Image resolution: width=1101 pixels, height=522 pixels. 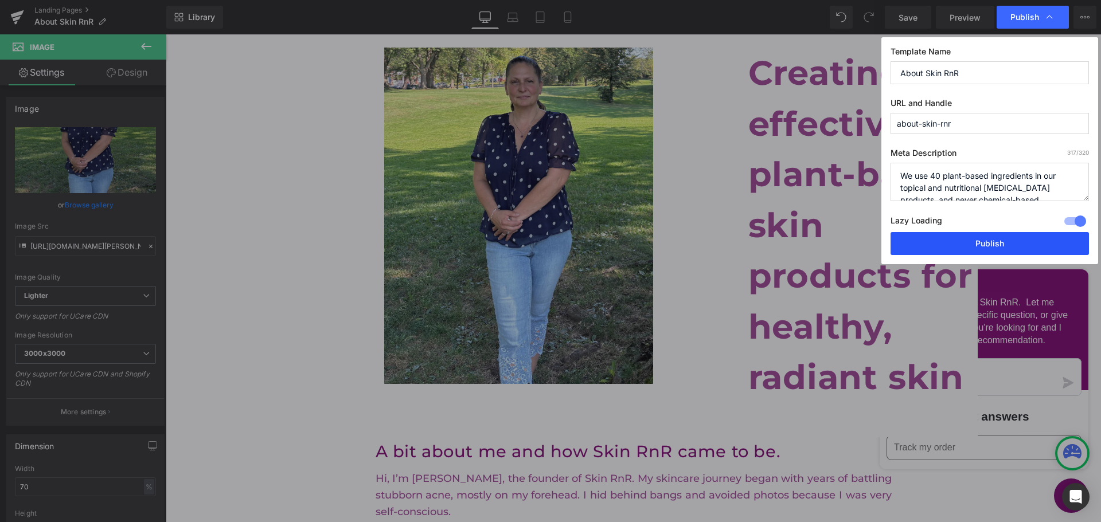 What do you see at coordinates (990, 54) in the screenshot?
I see `label: Template Name` at bounding box center [990, 54].